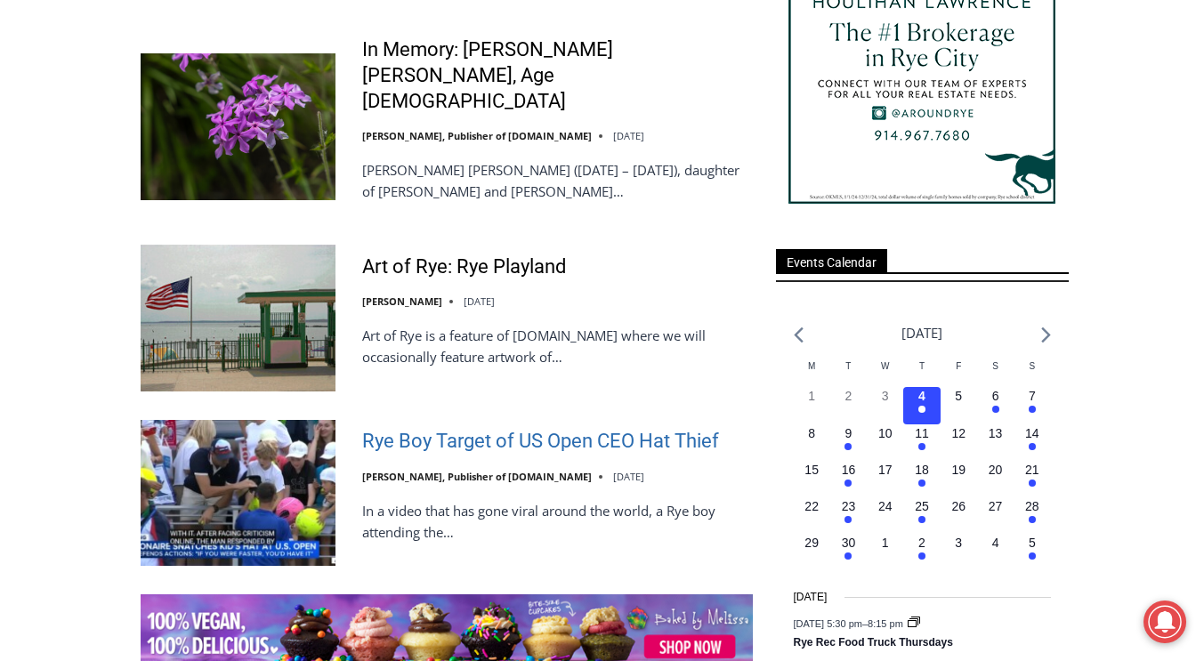 The width and height of the screenshot is (1204, 661). Describe the element at coordinates (831, 261) in the screenshot. I see `span: Events Calendar` at that location.